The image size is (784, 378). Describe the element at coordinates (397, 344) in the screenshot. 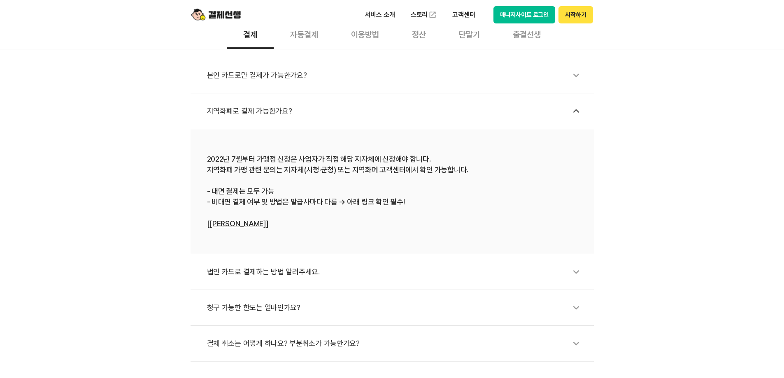

I see `div: 결체 취소는 어떻게 하나요? 부분취소가 가능한가요?` at that location.